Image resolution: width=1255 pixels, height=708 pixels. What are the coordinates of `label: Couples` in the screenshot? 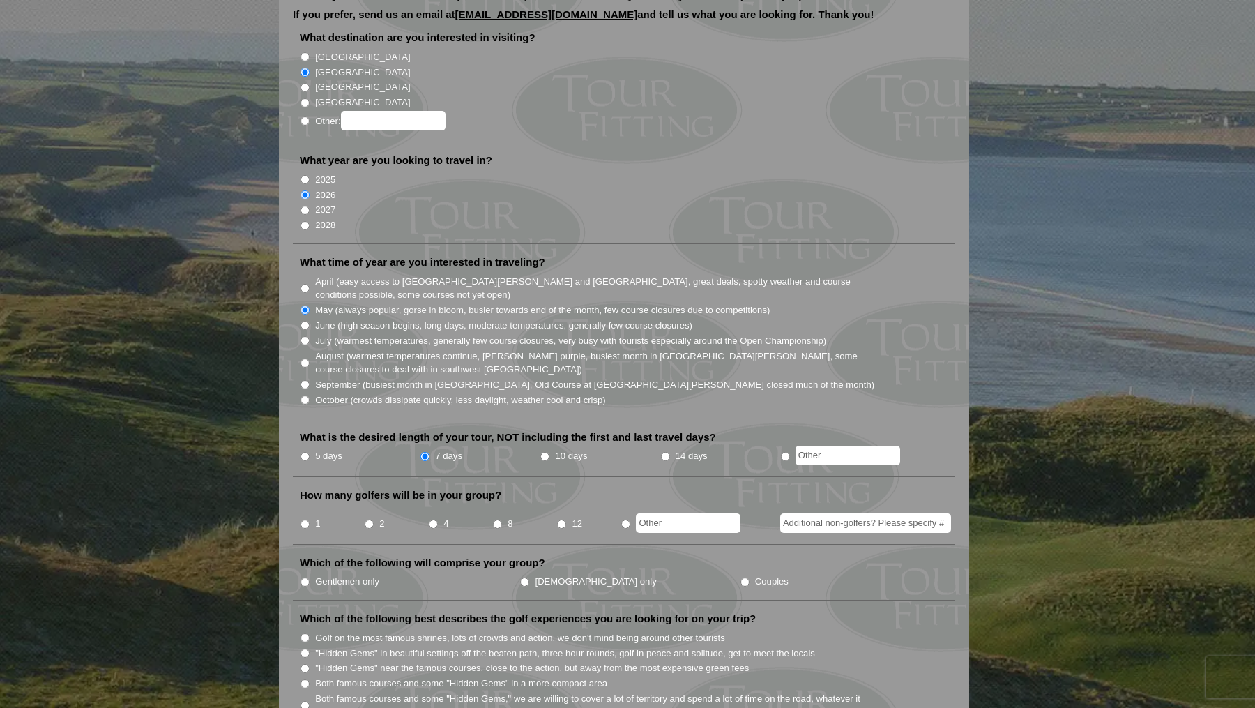 It's located at (772, 581).